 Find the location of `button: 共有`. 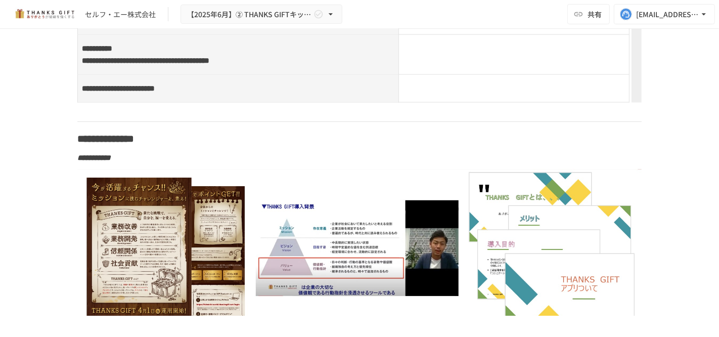

button: 共有 is located at coordinates (589, 14).